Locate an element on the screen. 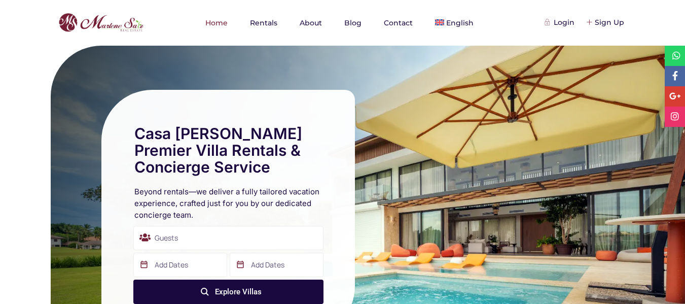 This screenshot has width=685, height=304. h2: Beyond rentals—we deliver a fully tailored vacation experience, crafted just for you by our dedic... is located at coordinates (228, 203).